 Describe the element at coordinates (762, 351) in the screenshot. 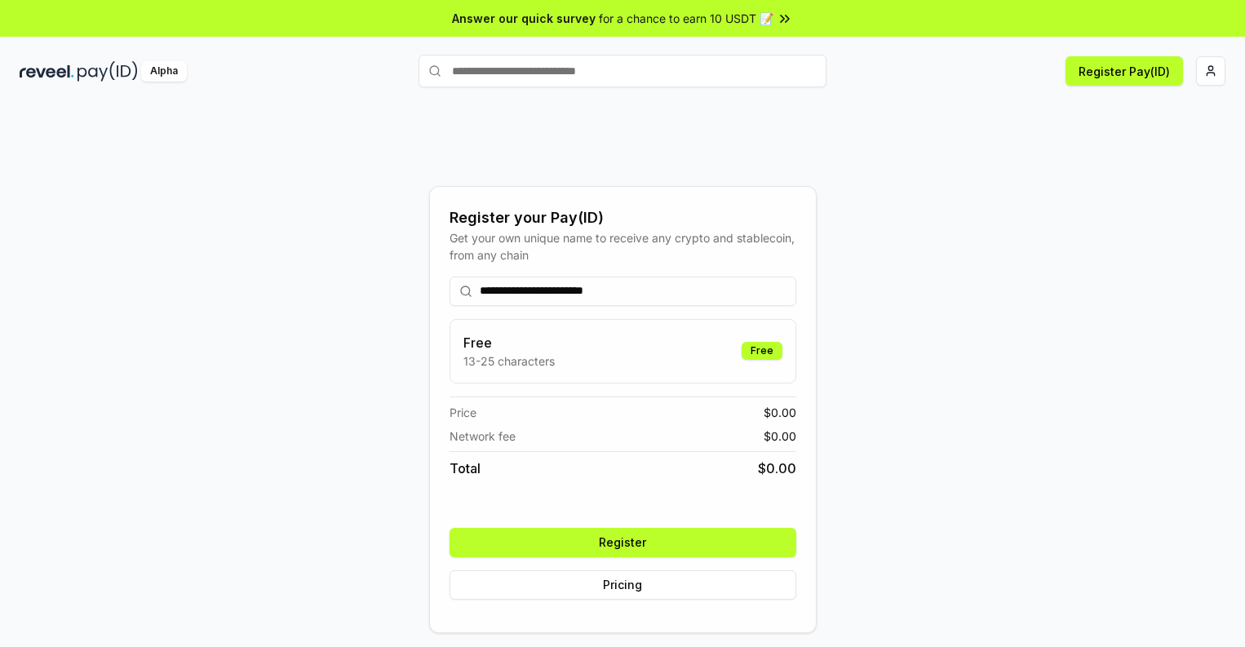

I see `div: Free` at that location.